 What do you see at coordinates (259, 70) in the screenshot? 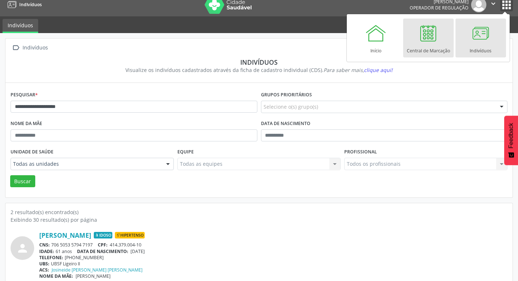
I see `div: Visualize os indivíduos cadastrados através da ficha de cadastro individual (CDS).` at bounding box center [259, 70].